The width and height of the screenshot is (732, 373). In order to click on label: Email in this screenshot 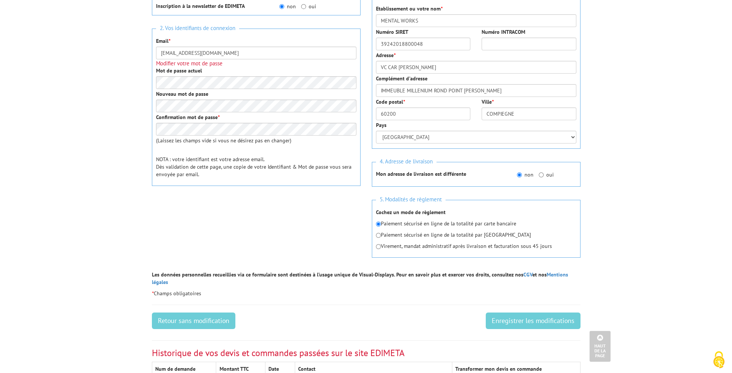, I will do `click(163, 41)`.